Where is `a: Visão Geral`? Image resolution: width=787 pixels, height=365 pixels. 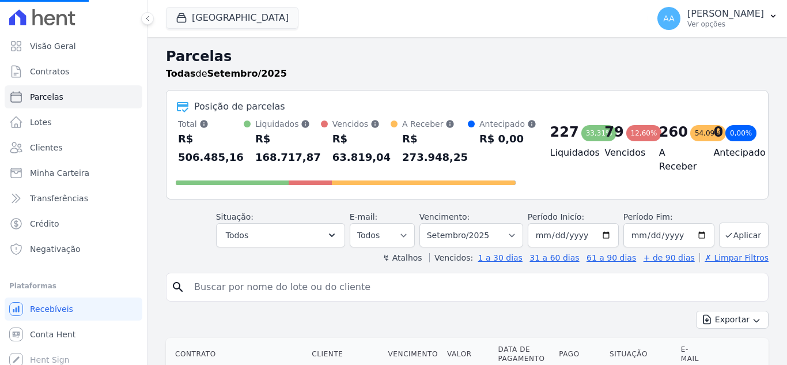 a: Visão Geral is located at coordinates (73, 46).